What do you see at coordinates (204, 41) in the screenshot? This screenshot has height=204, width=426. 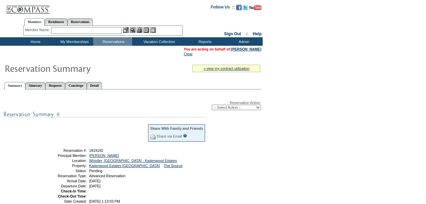 I see `td: Reports` at bounding box center [204, 41].